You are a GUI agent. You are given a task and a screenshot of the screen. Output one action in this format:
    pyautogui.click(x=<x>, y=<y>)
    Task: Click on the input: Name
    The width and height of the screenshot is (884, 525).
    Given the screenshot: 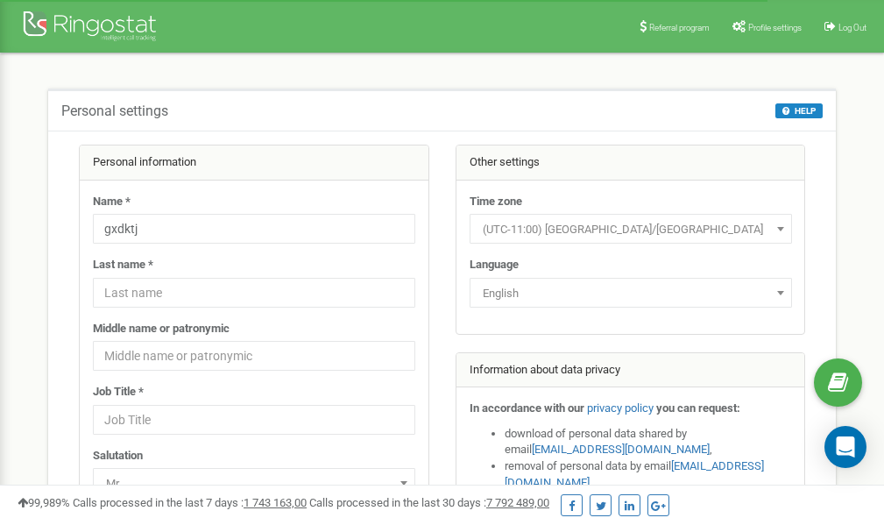 What is the action you would take?
    pyautogui.click(x=254, y=229)
    